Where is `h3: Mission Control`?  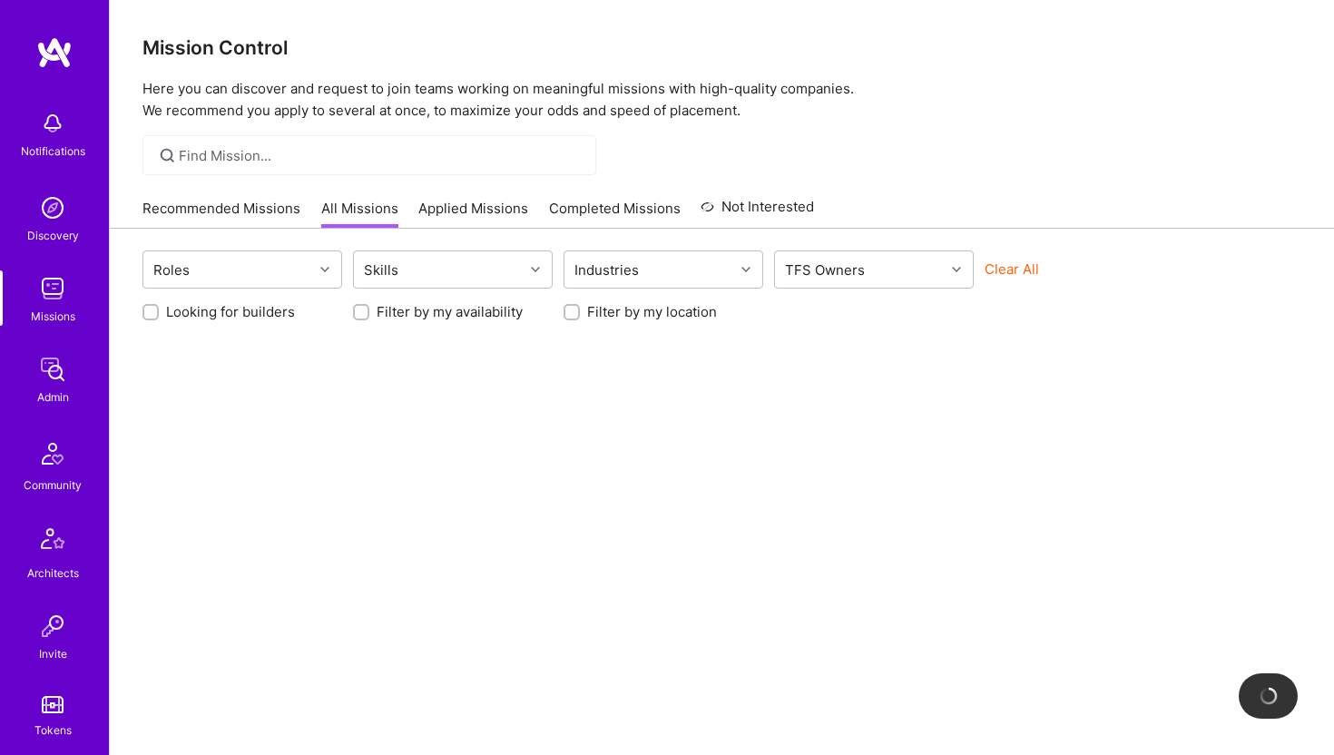
h3: Mission Control is located at coordinates (721, 47).